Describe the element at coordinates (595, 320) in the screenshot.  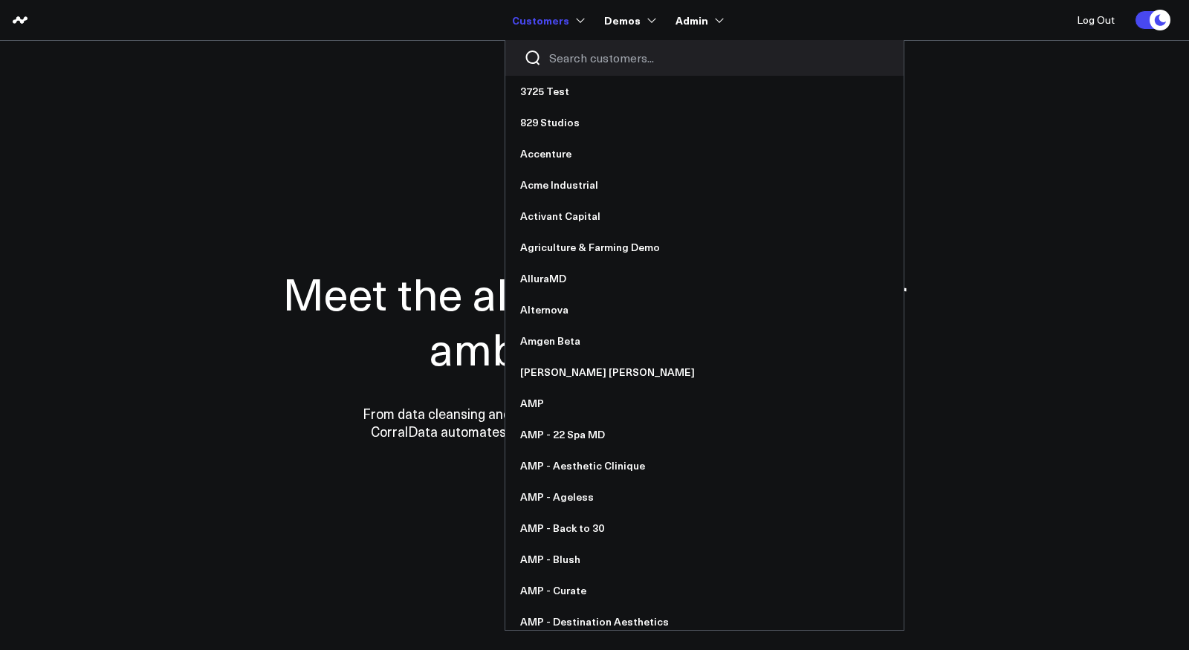
I see `h1: Meet the all-in-one data hub for ambitious teams` at that location.